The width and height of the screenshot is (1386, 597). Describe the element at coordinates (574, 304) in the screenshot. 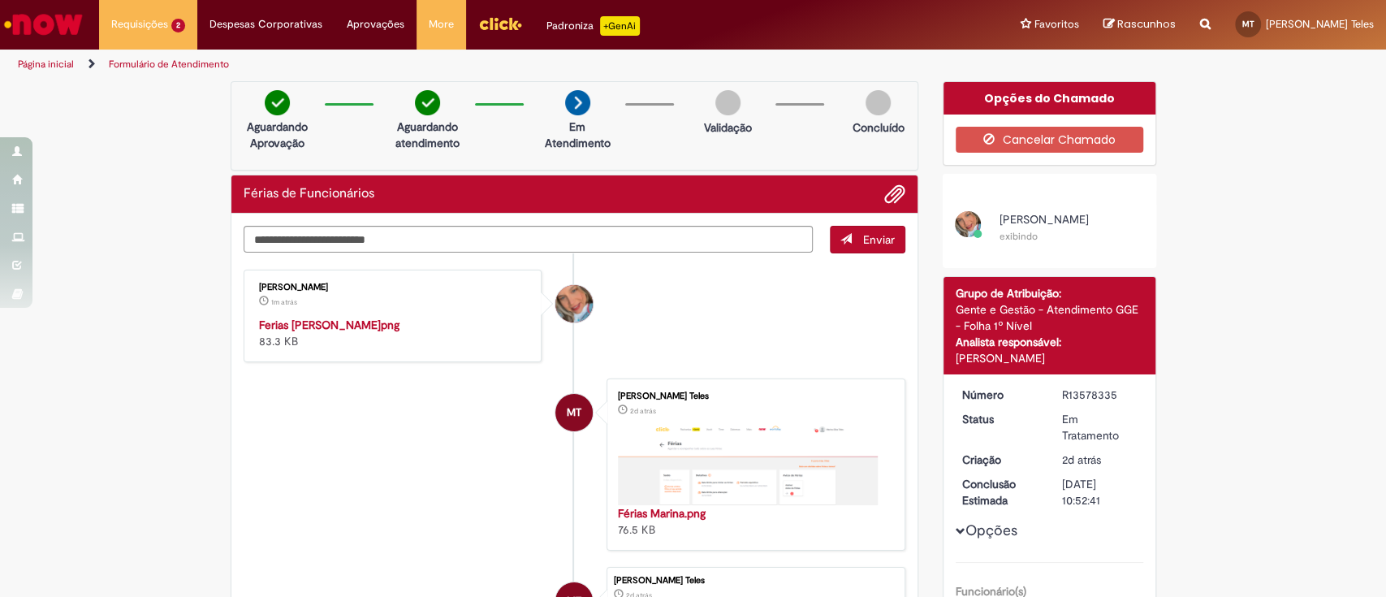

I see `div: undefined Online` at that location.